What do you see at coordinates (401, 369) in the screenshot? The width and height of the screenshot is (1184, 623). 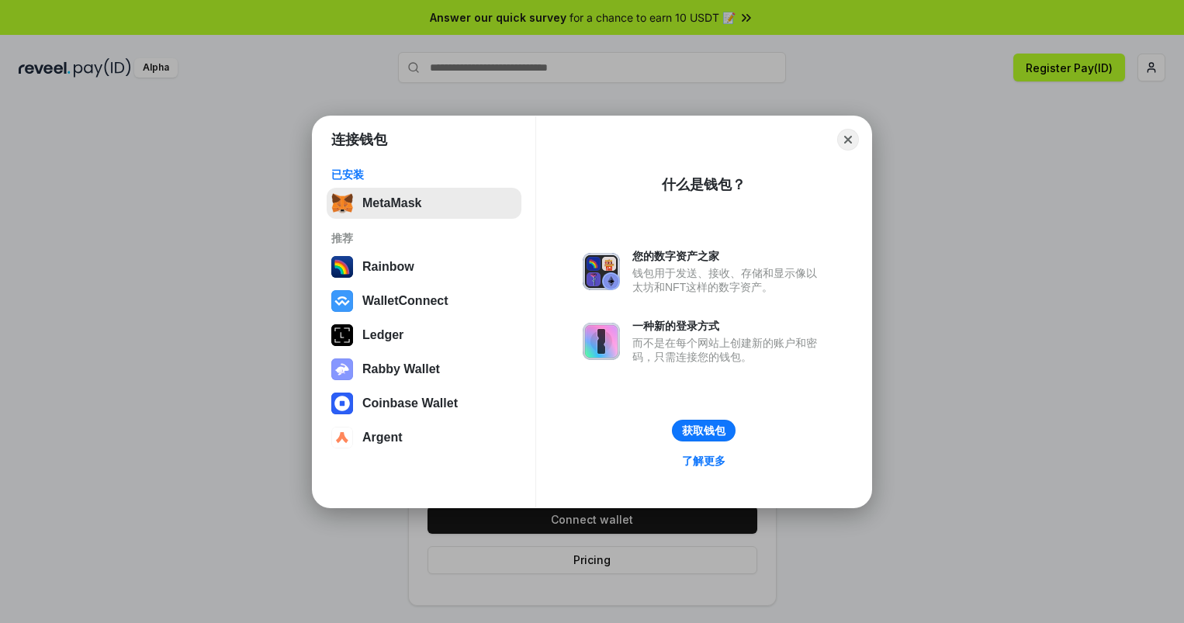 I see `div: Rabby Wallet` at bounding box center [401, 369].